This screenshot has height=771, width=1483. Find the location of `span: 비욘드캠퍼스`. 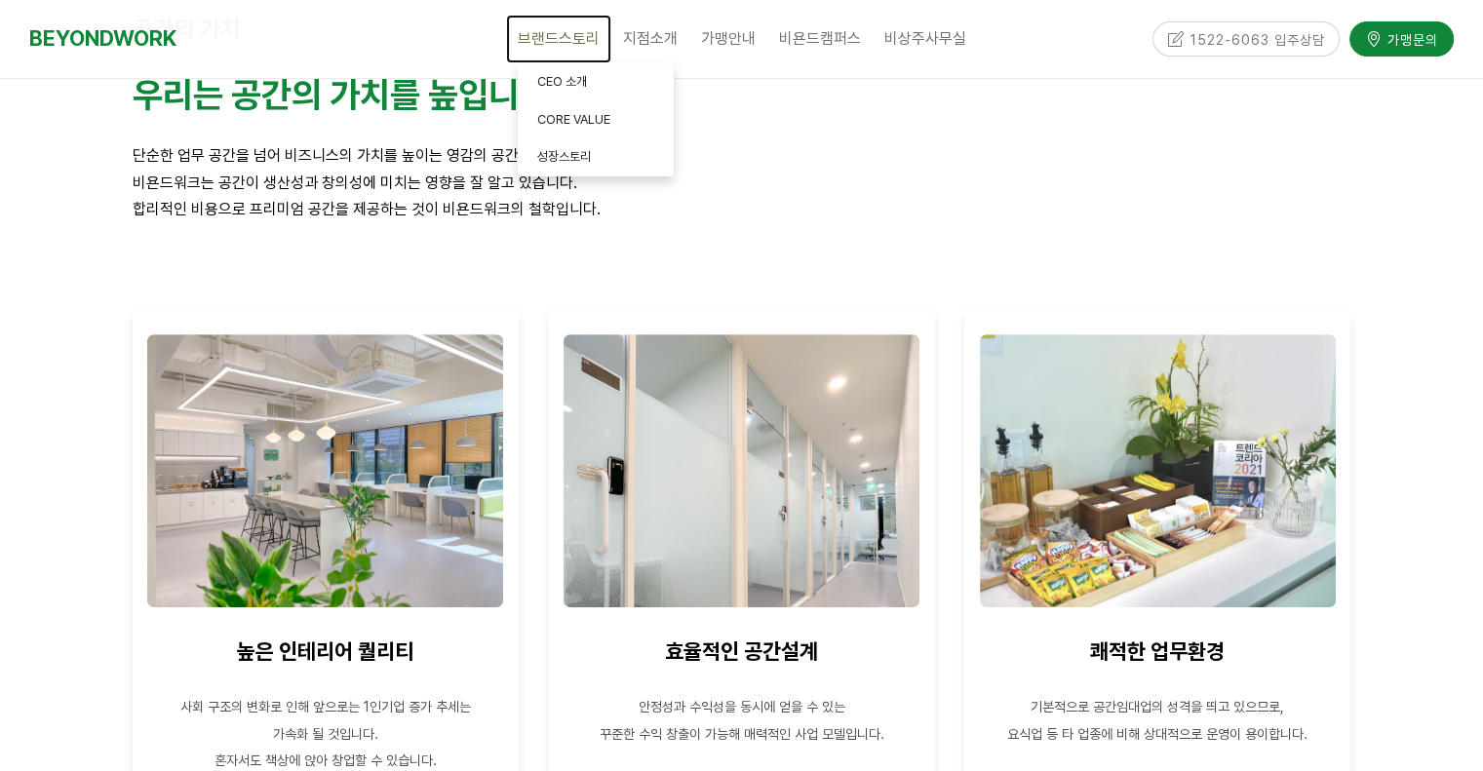

span: 비욘드캠퍼스 is located at coordinates (820, 38).